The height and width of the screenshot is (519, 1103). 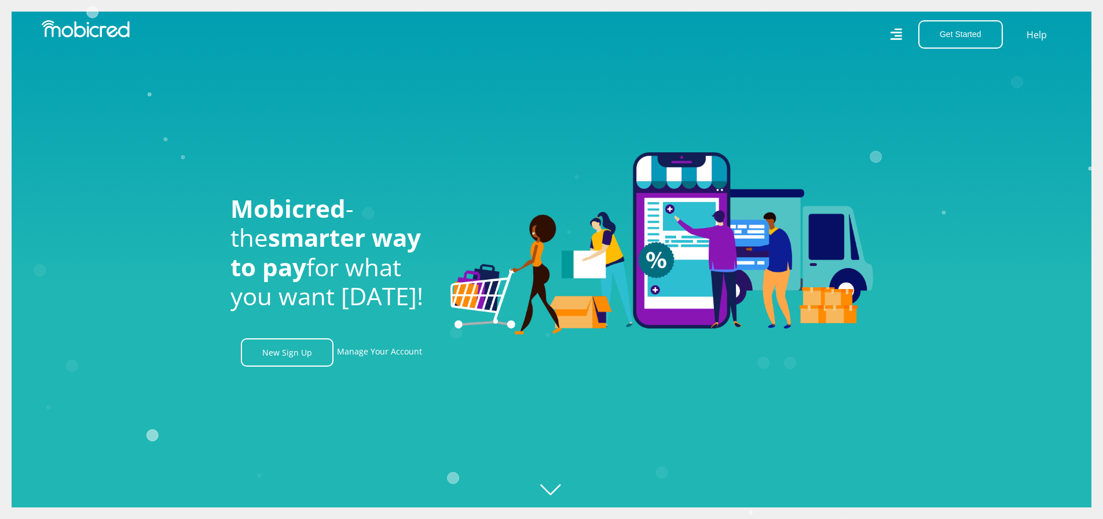 What do you see at coordinates (1036, 35) in the screenshot?
I see `a: Help` at bounding box center [1036, 35].